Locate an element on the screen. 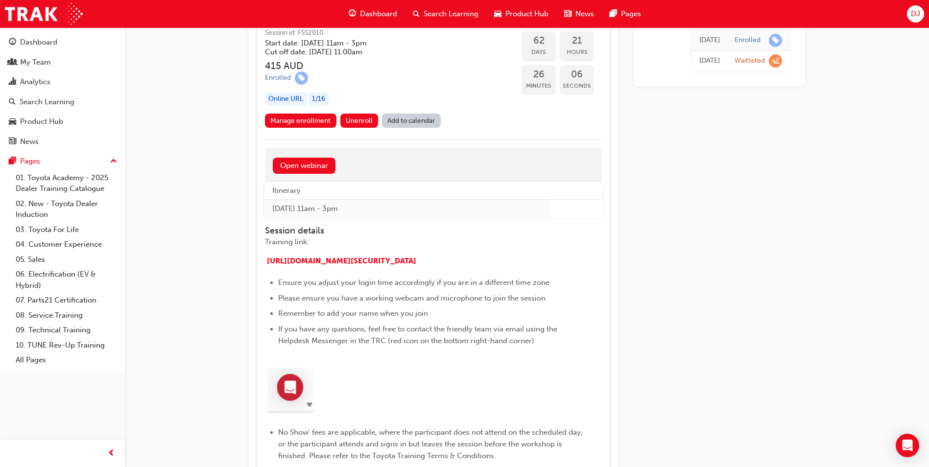  span: Session id: FSS2010 is located at coordinates (380, 33).